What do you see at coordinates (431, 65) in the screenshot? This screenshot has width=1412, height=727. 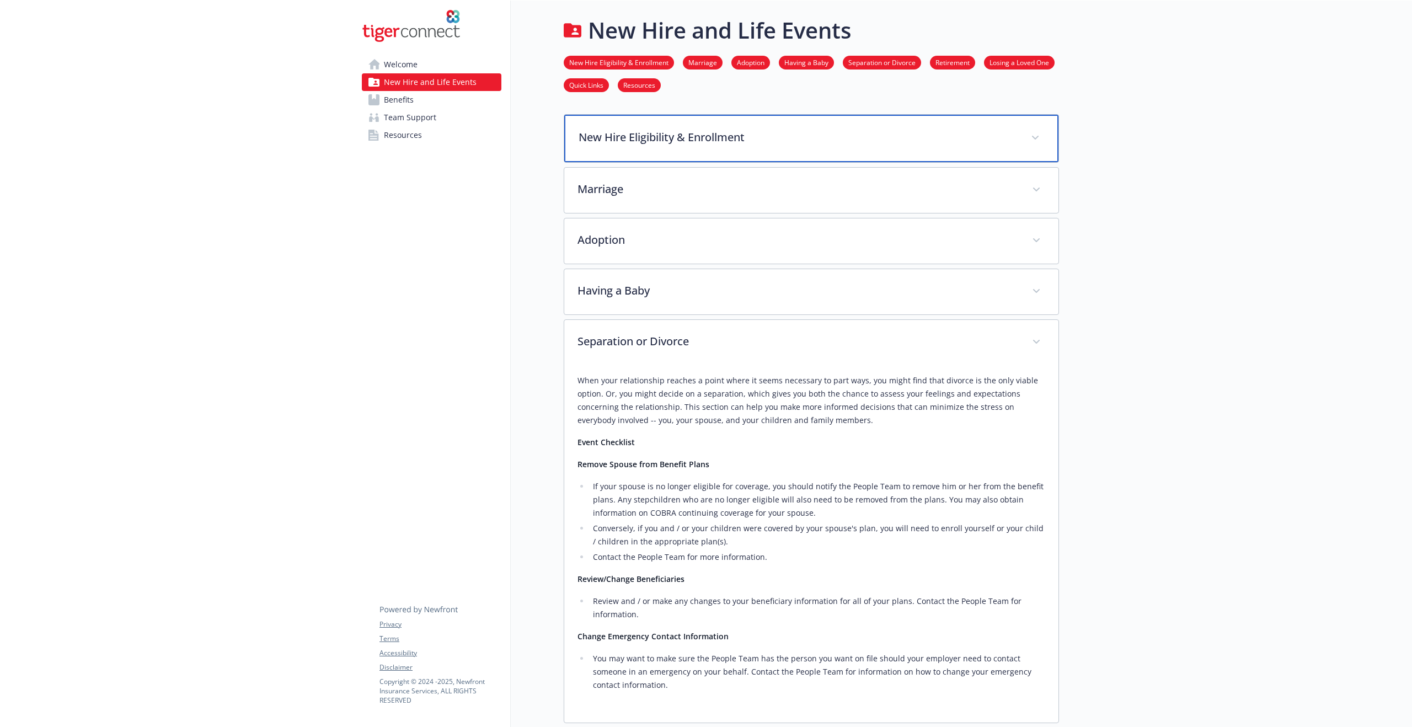 I see `a: Welcome` at bounding box center [431, 65].